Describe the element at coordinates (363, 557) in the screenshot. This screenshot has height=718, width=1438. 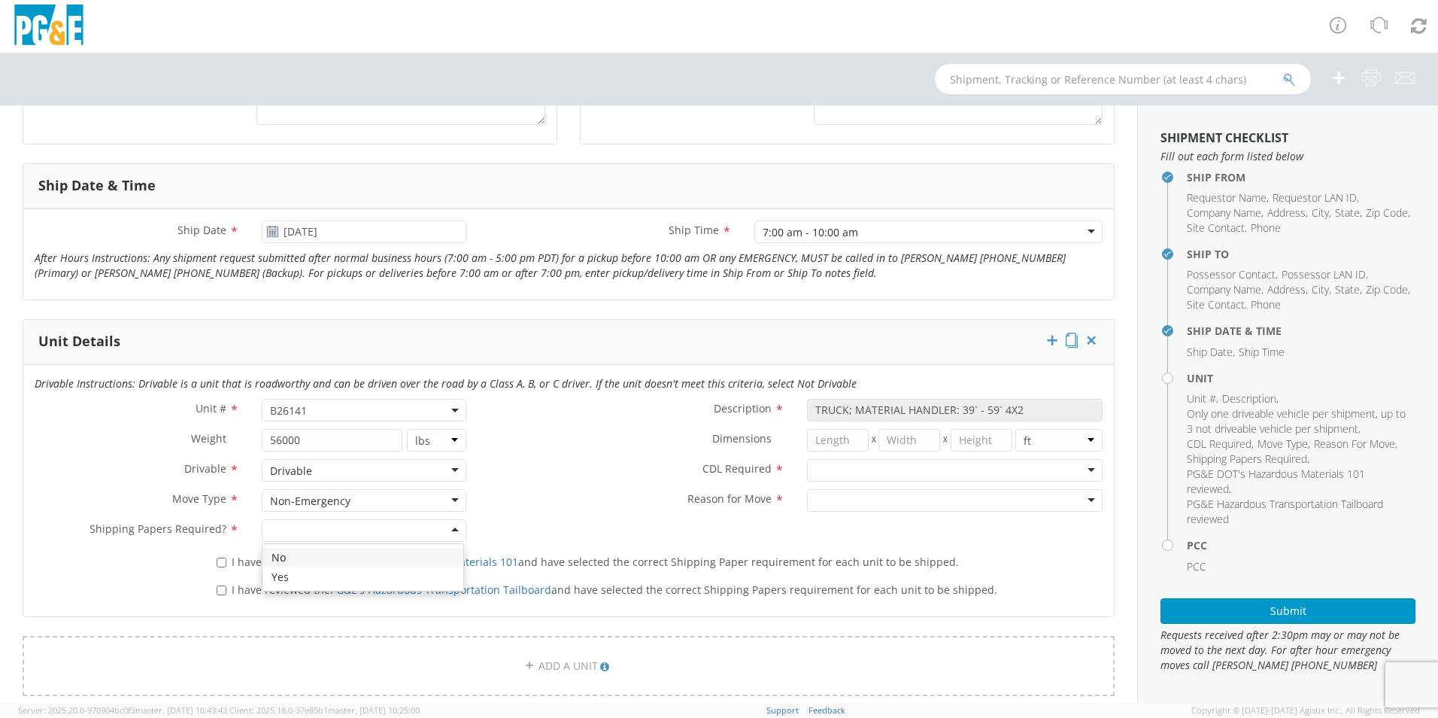
I see `div: No` at that location.